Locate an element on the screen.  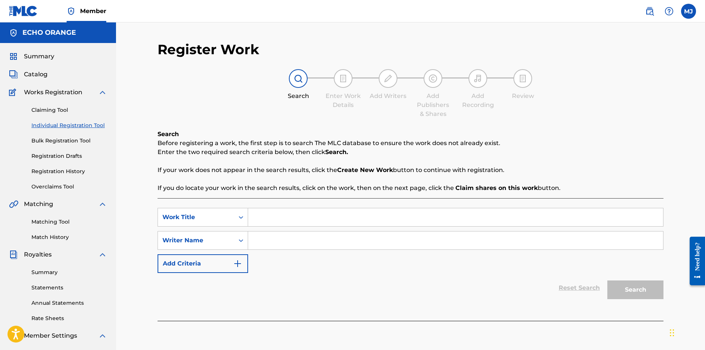
img: Summary is located at coordinates (13, 56).